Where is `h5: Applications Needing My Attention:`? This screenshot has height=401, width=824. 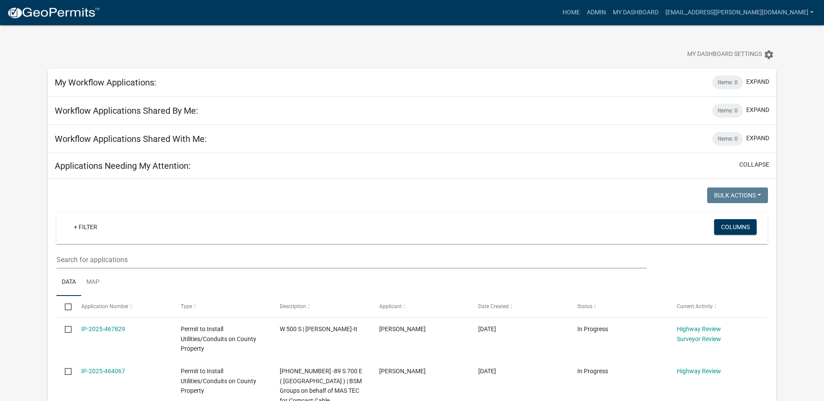
h5: Applications Needing My Attention: is located at coordinates (122, 166).